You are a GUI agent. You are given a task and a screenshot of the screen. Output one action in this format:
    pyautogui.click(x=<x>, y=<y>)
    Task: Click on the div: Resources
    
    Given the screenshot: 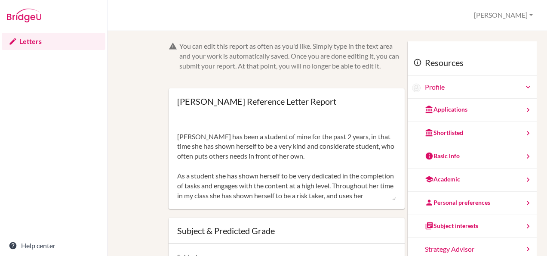 What is the action you would take?
    pyautogui.click(x=472, y=63)
    